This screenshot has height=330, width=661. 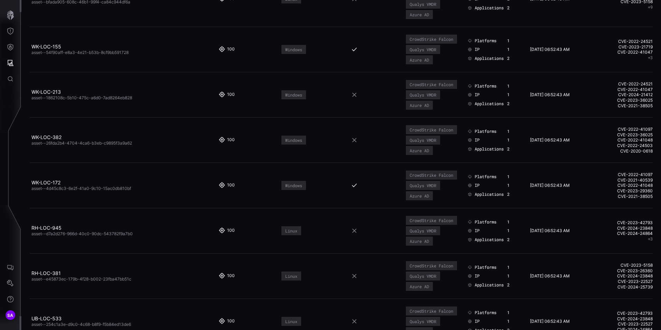 I want to click on a: WK-LOC-172, so click(x=46, y=182).